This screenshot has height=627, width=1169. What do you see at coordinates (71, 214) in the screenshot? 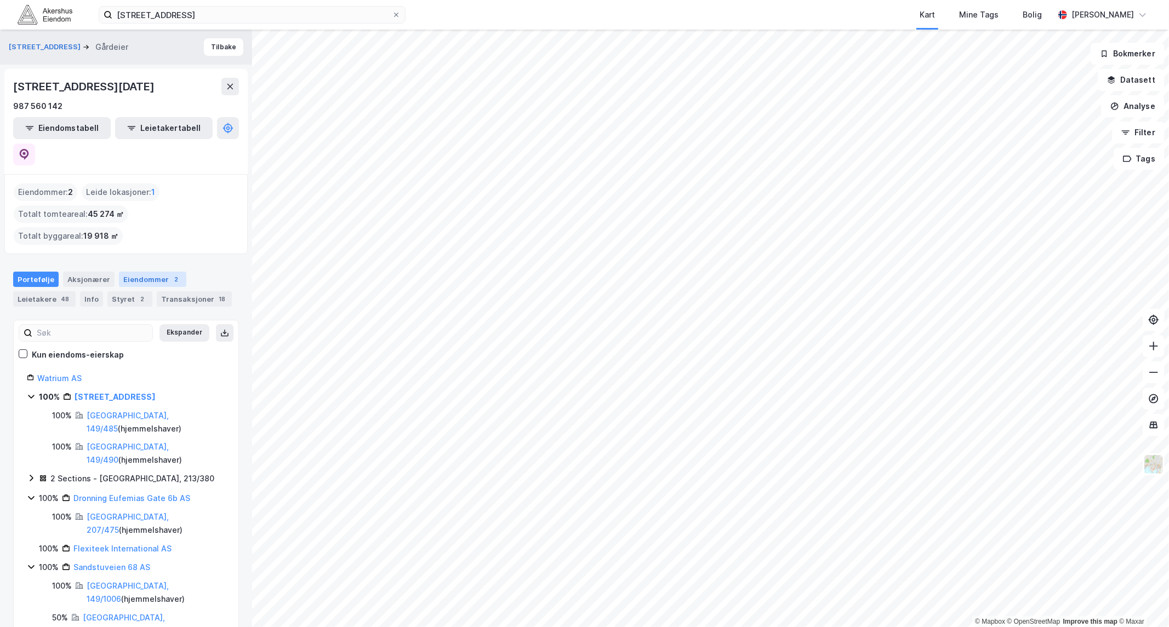
I see `div: Totalt tomteareal :` at bounding box center [71, 214].